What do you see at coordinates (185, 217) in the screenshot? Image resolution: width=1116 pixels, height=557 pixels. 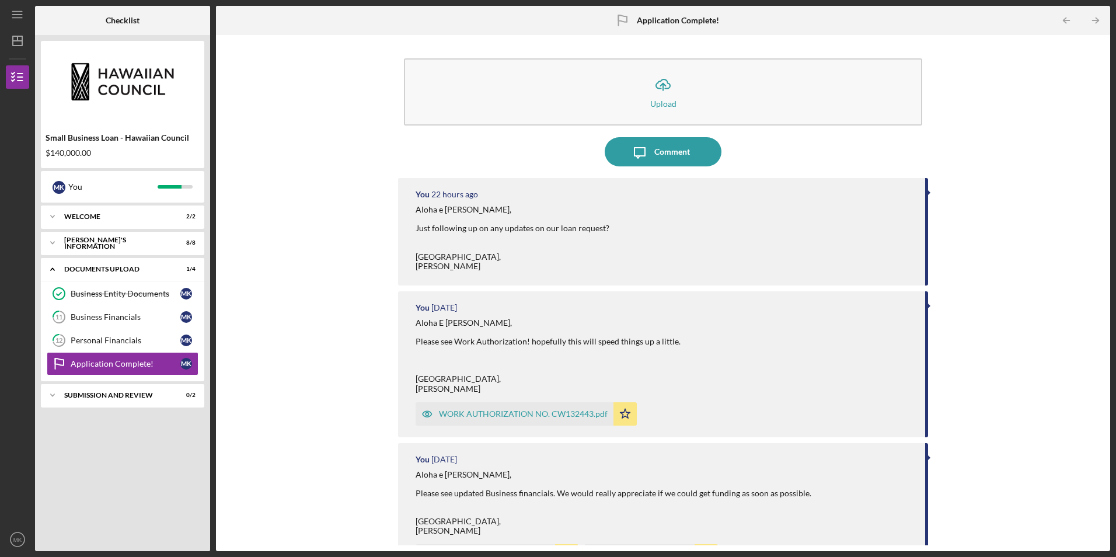 I see `div: 2 / 2` at bounding box center [185, 217].